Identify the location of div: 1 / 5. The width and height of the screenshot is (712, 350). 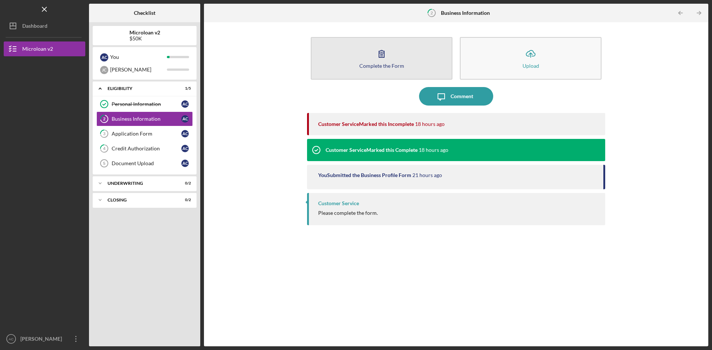
(184, 89).